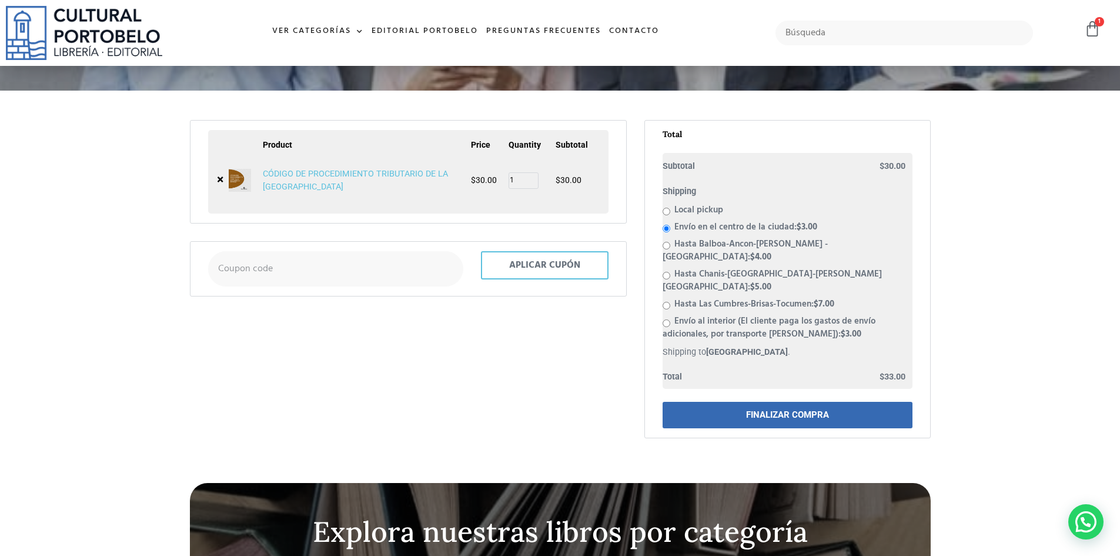 The image size is (1120, 556). What do you see at coordinates (220, 179) in the screenshot?
I see `a: Remove CÓDIGO DE PROCEDIMIENTO TRIBUTARIO DE LA REPÚBLICA DE PANAMÁ from cart` at bounding box center [220, 179].